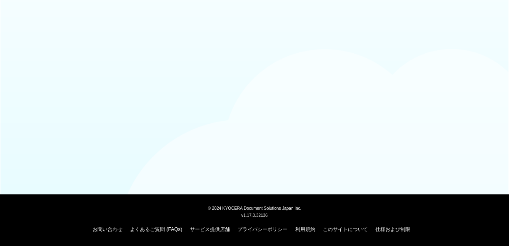 The width and height of the screenshot is (509, 246). Describe the element at coordinates (262, 230) in the screenshot. I see `a: プライバシーポリシー` at that location.